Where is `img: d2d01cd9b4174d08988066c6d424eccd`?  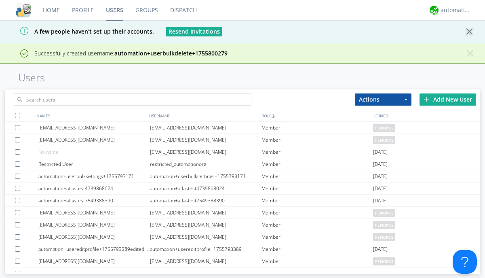 img: d2d01cd9b4174d08988066c6d424eccd is located at coordinates (434, 10).